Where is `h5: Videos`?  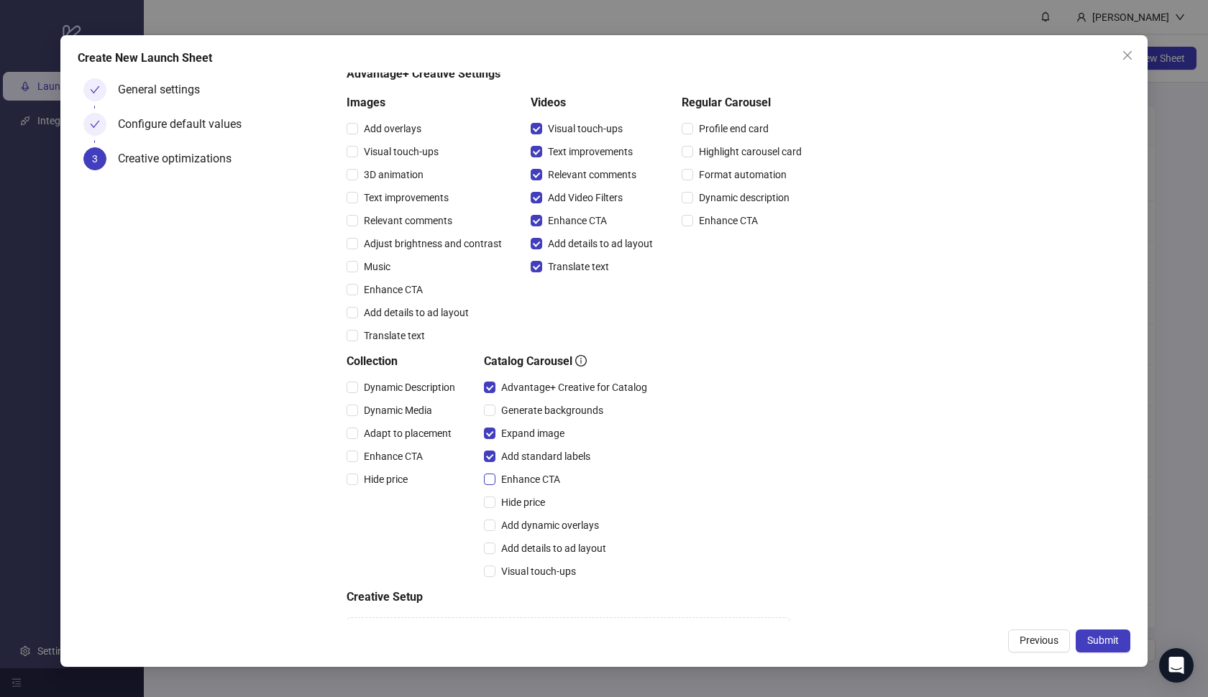
h5: Videos is located at coordinates (594, 103).